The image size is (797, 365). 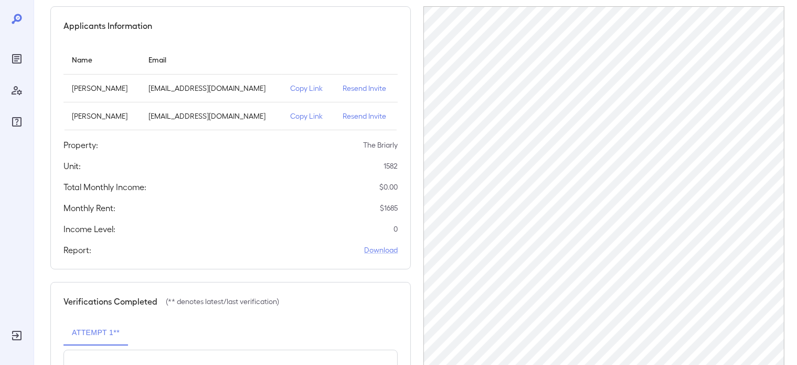 What do you see at coordinates (102, 59) in the screenshot?
I see `th: Name` at bounding box center [102, 59].